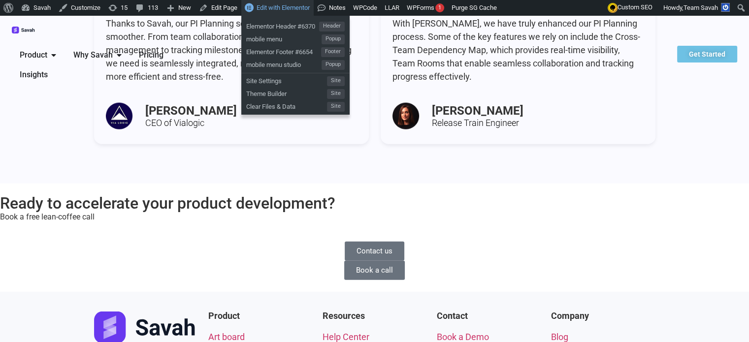  I want to click on a: Pricing, so click(151, 55).